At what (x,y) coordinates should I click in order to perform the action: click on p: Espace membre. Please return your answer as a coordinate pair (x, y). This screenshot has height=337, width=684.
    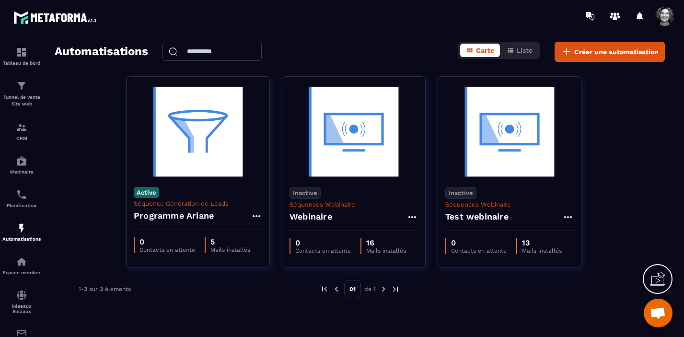
    Looking at the image, I should click on (22, 272).